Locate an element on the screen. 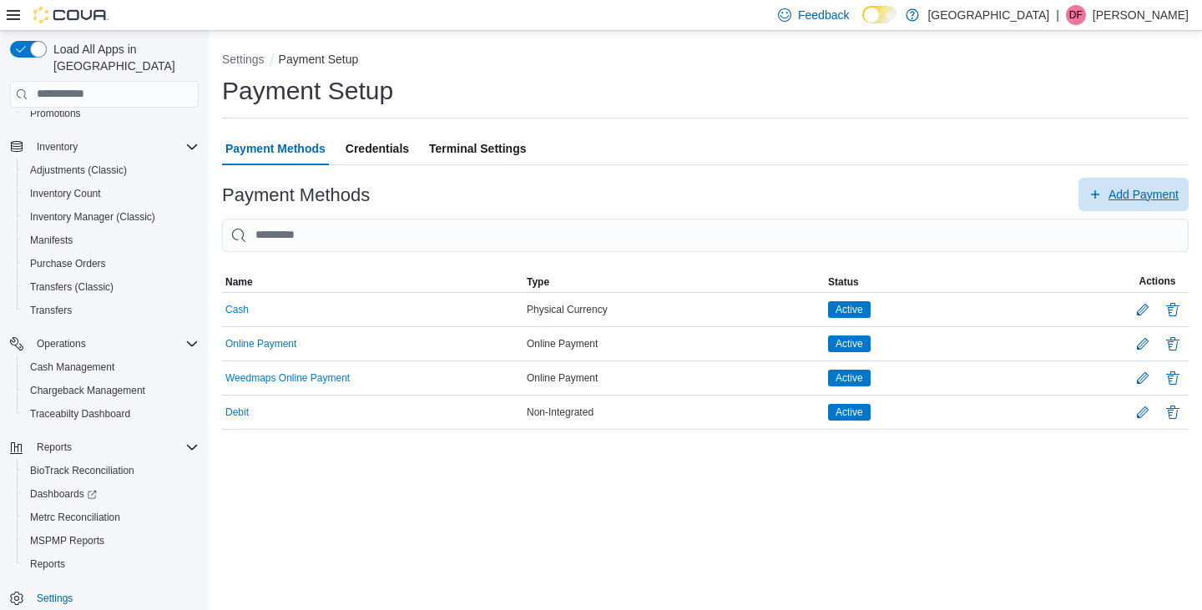 The height and width of the screenshot is (610, 1202). span: Status is located at coordinates (843, 282).